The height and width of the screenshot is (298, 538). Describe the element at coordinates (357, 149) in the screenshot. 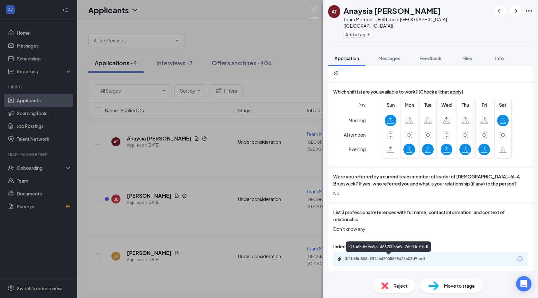

I see `span: Evening` at that location.